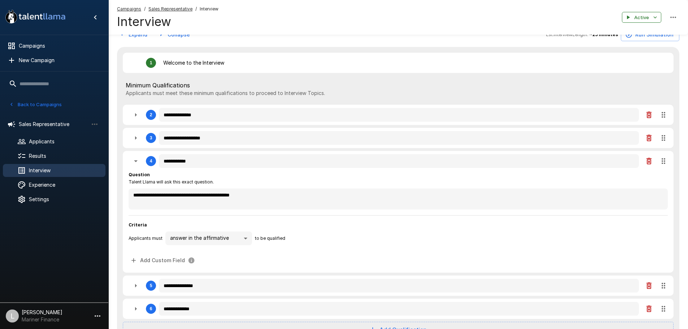 Image resolution: width=688 pixels, height=329 pixels. Describe the element at coordinates (170, 9) in the screenshot. I see `u: Sales Representative` at that location.